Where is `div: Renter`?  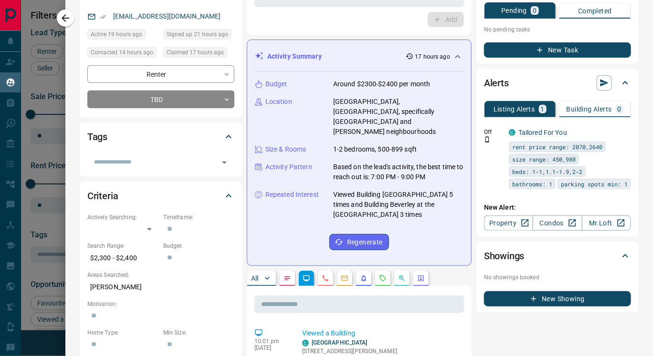 div: Renter is located at coordinates (161, 74).